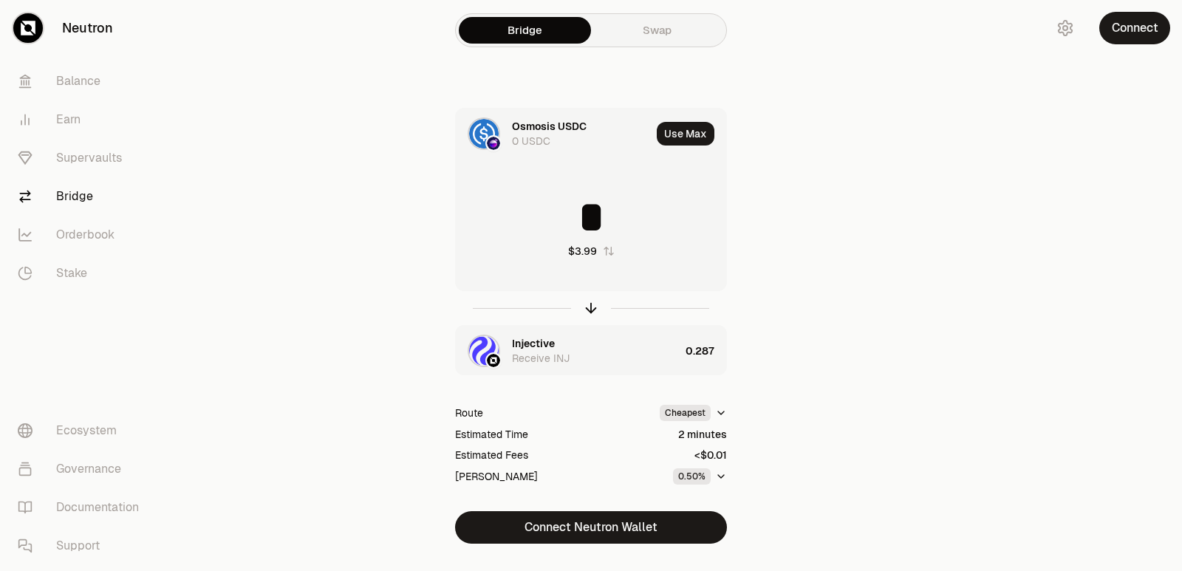 This screenshot has height=571, width=1182. I want to click on div: Estimated Time, so click(491, 434).